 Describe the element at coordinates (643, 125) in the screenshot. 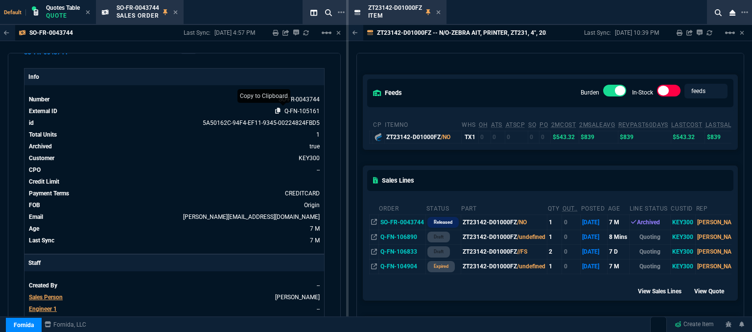

I see `abbr: Total revenue past 60 days` at that location.